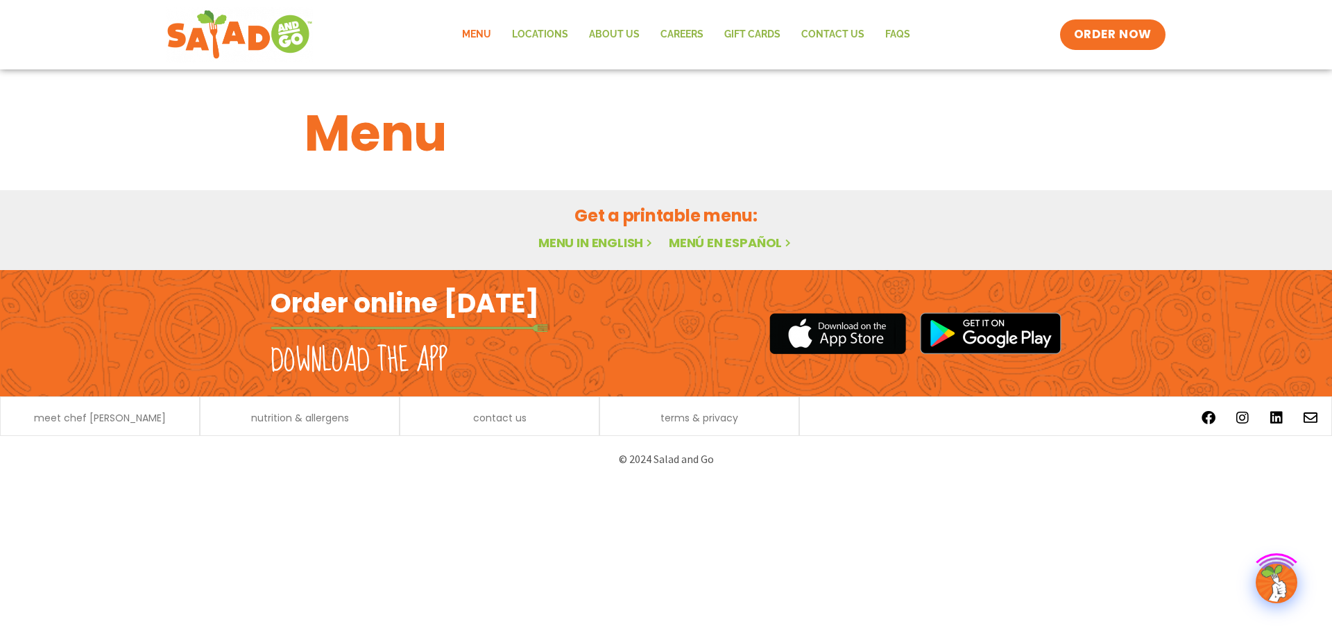 The width and height of the screenshot is (1332, 638). What do you see at coordinates (699, 418) in the screenshot?
I see `a: terms & privacy` at bounding box center [699, 418].